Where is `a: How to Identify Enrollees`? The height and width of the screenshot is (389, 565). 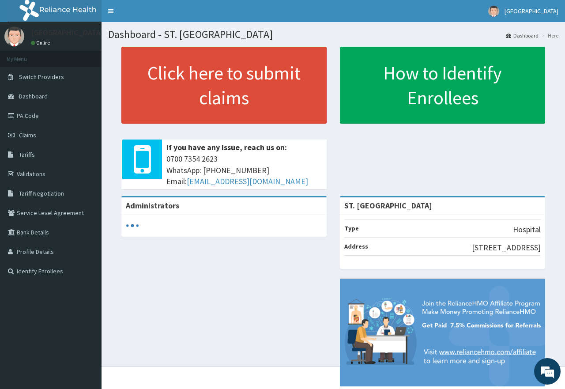 a: How to Identify Enrollees is located at coordinates (442, 85).